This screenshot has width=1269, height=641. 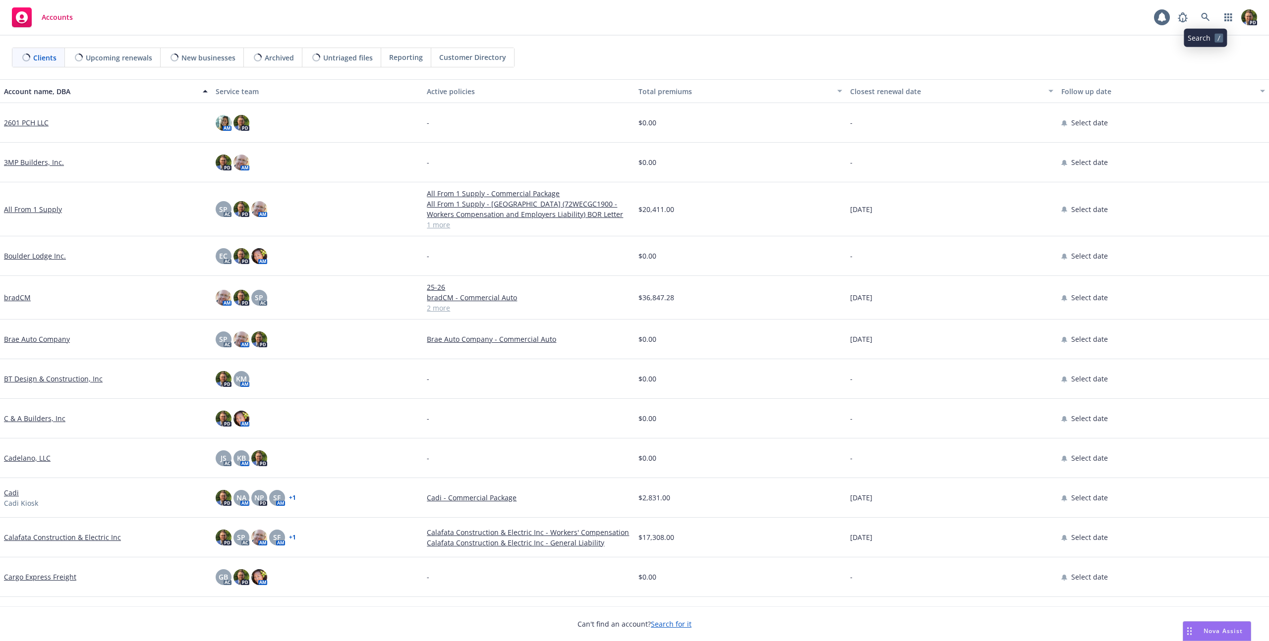 I want to click on a: Accounts, so click(x=42, y=17).